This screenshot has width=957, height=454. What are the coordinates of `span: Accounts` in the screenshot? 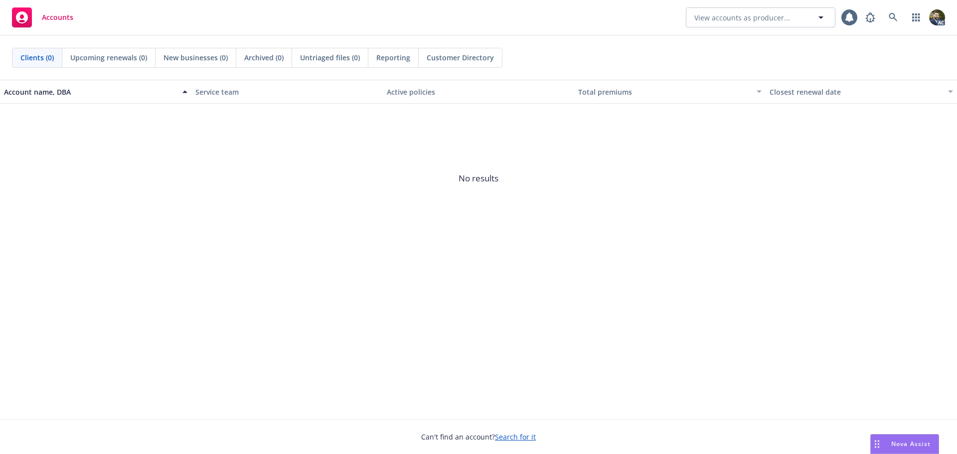 It's located at (57, 17).